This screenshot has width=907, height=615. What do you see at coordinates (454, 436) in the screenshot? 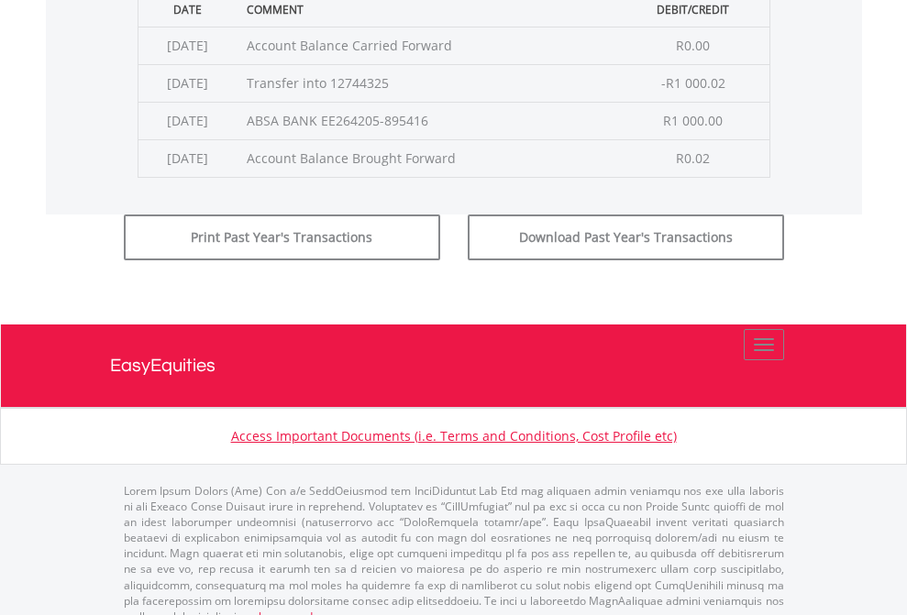
I see `a: Access Important Documents (i.e. Terms and Conditions, Cost Profile etc)` at bounding box center [454, 436].